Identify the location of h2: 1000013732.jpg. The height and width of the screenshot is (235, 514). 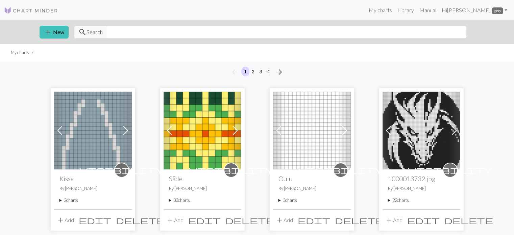
(422, 179).